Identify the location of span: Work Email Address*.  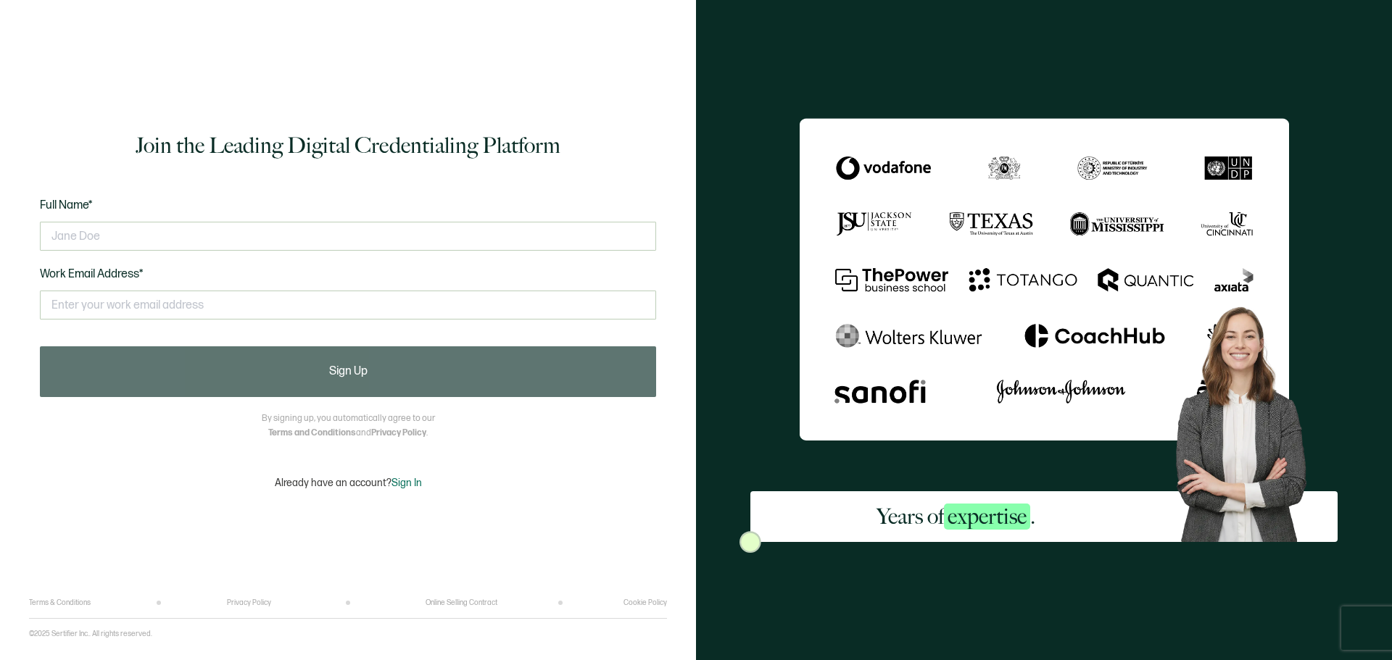
(91, 274).